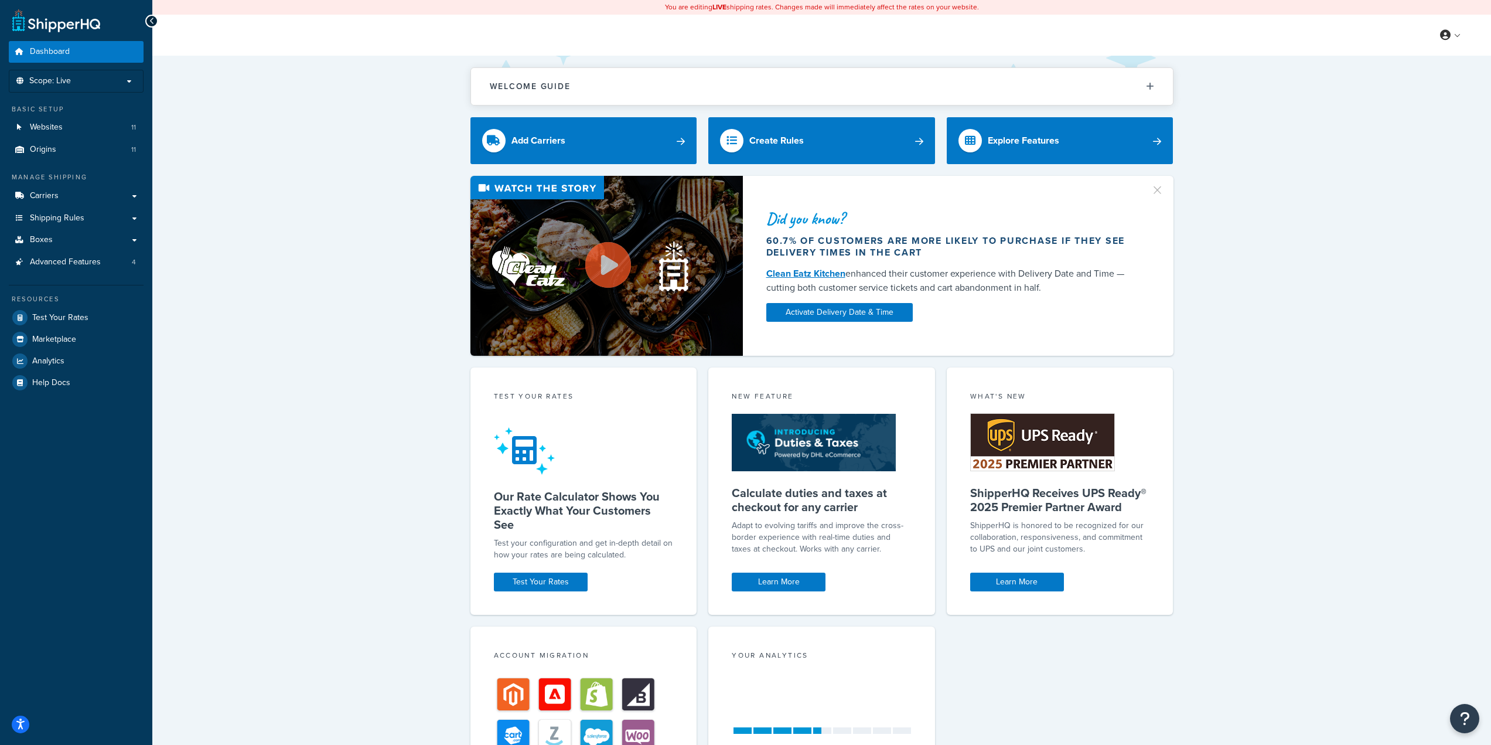 The height and width of the screenshot is (745, 1491). Describe the element at coordinates (1060, 537) in the screenshot. I see `p: ShipperHQ is honored to be recognized for our collaboration, responsiveness, and commitment to UP...` at that location.